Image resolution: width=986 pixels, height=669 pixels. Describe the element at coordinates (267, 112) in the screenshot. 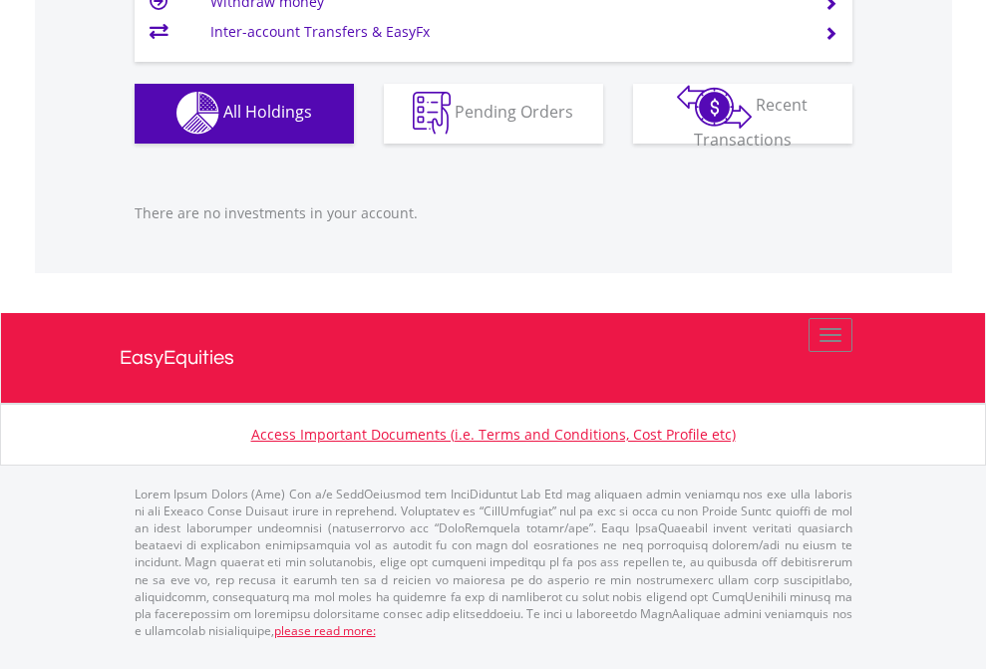

I see `span: All Holdings` at that location.